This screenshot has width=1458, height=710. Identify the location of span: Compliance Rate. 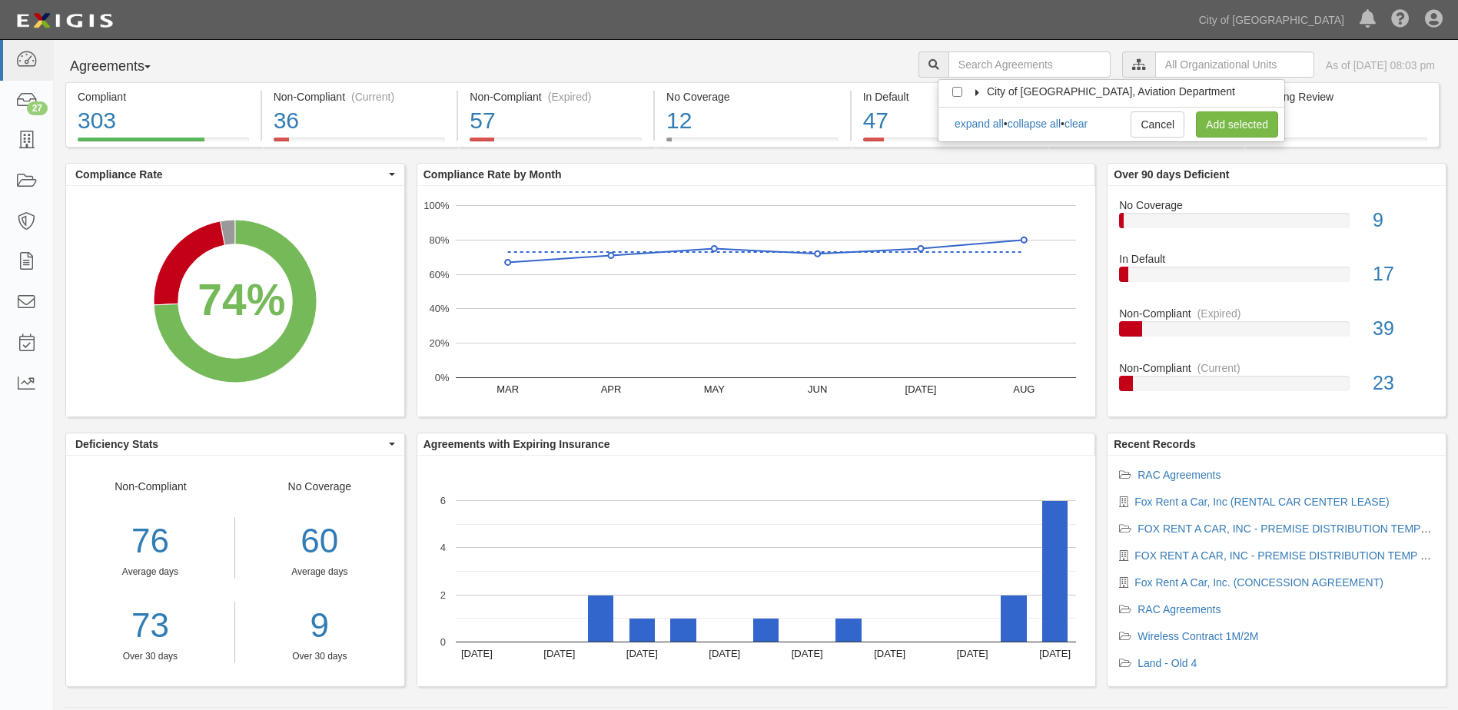
(230, 175).